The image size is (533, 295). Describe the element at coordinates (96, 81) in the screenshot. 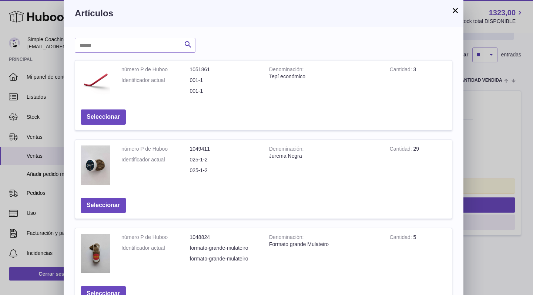

I see `img: Tepí económico` at that location.